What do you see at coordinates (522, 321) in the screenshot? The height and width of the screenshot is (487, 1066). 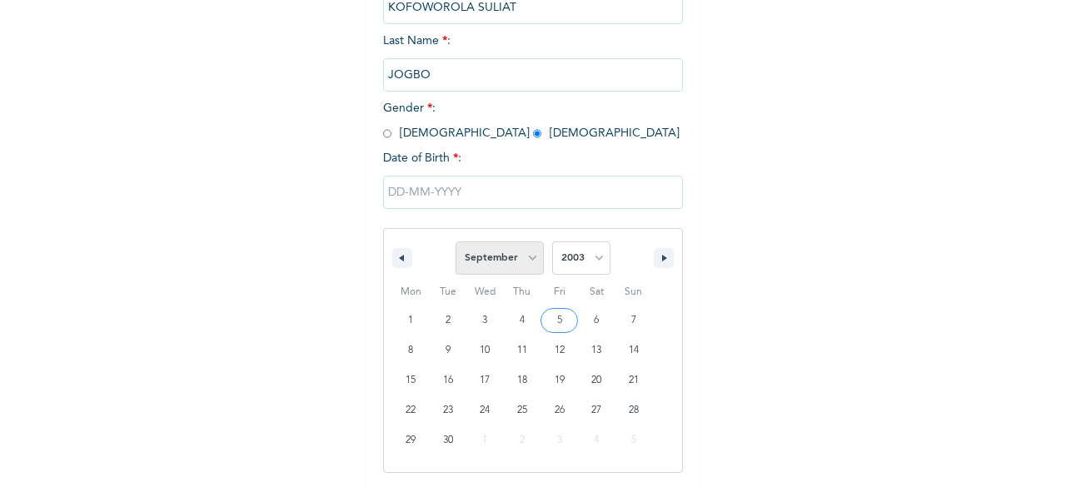 I see `span: 4` at bounding box center [522, 321].